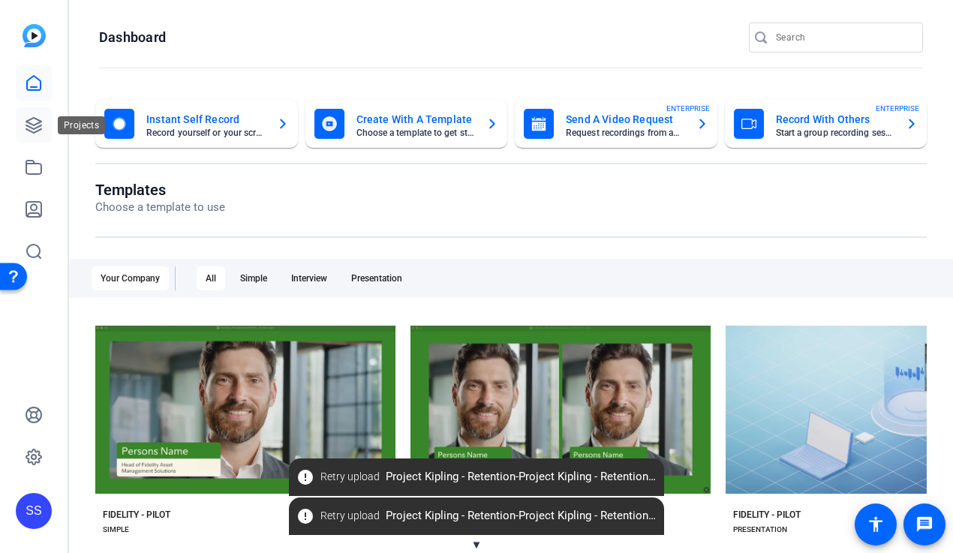 Image resolution: width=953 pixels, height=553 pixels. I want to click on mat-icon: message, so click(924, 524).